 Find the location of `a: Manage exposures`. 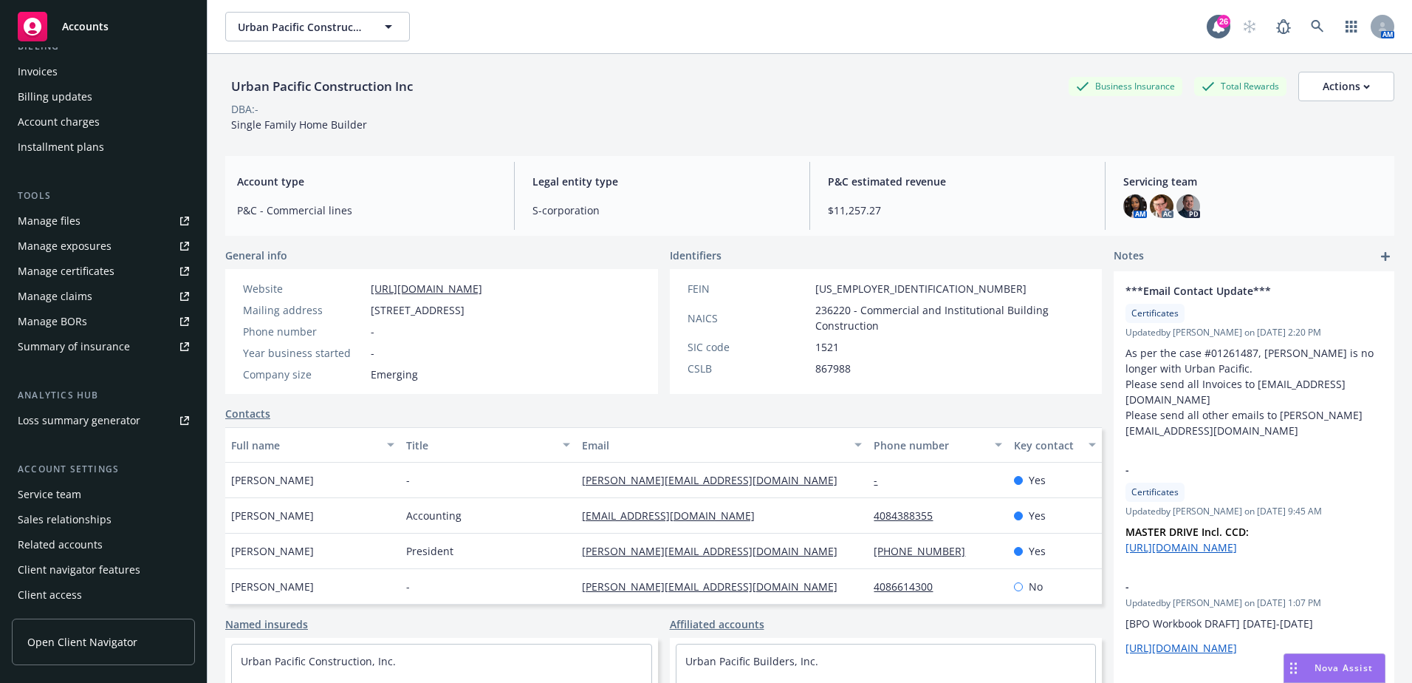

a: Manage exposures is located at coordinates (103, 246).